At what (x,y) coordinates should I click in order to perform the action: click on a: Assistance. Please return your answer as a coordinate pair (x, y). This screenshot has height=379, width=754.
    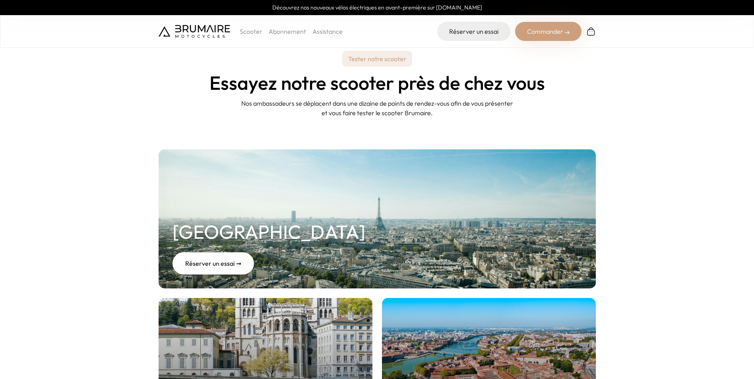
    Looking at the image, I should click on (328, 31).